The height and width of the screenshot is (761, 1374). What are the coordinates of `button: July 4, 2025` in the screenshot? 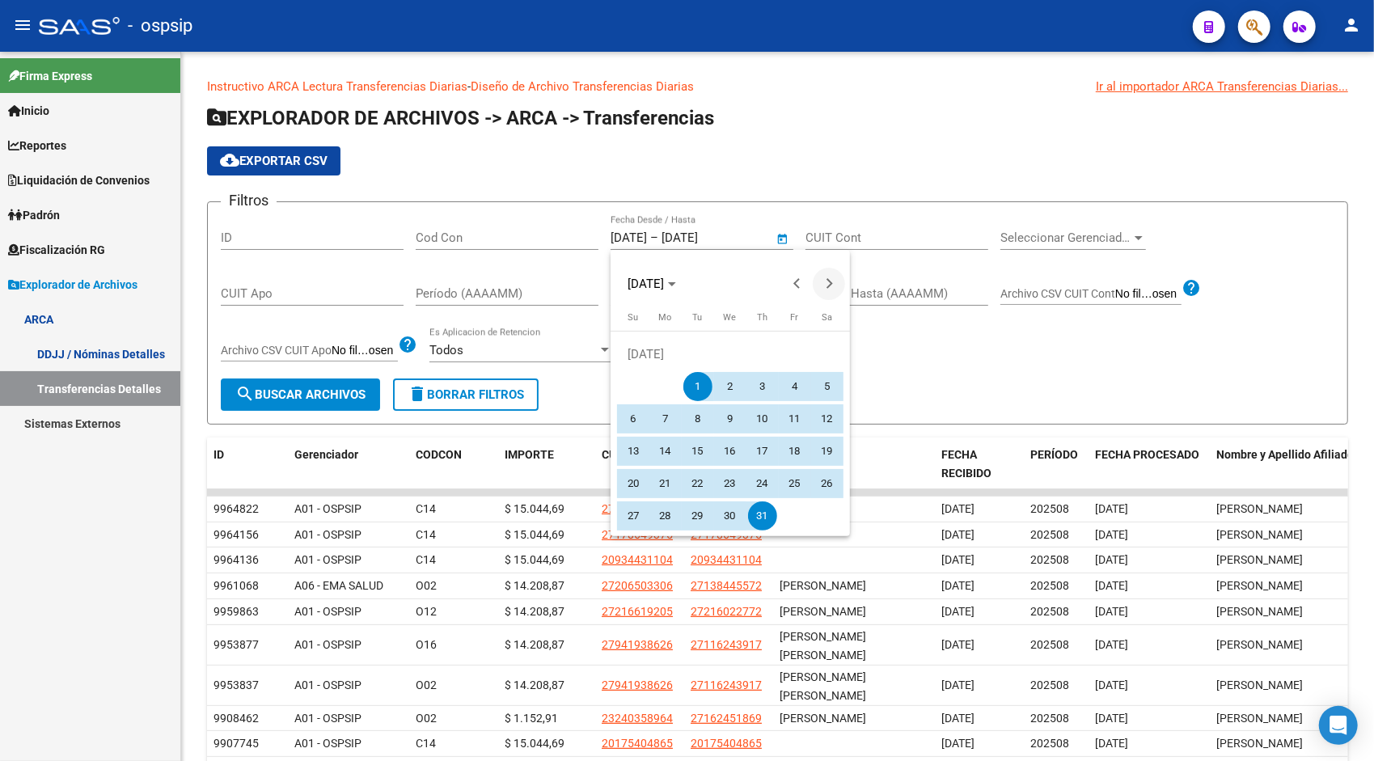 It's located at (795, 386).